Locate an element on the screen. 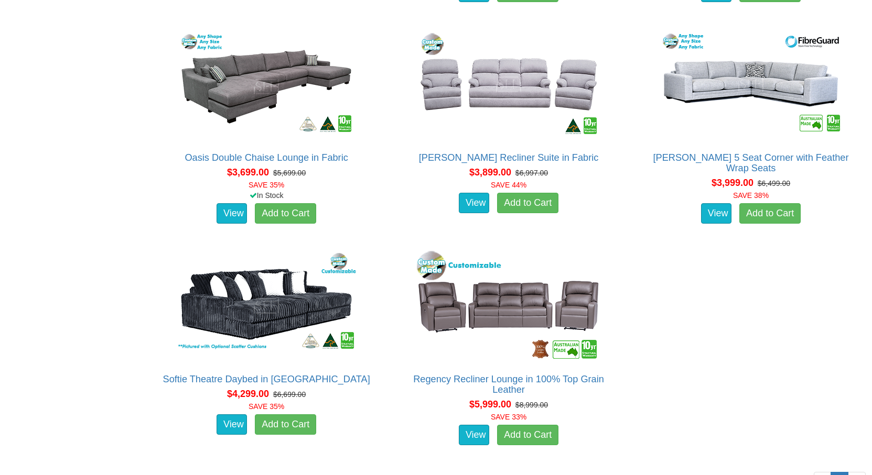  img: Softie Theatre Daybed in Fabric is located at coordinates (266, 306).